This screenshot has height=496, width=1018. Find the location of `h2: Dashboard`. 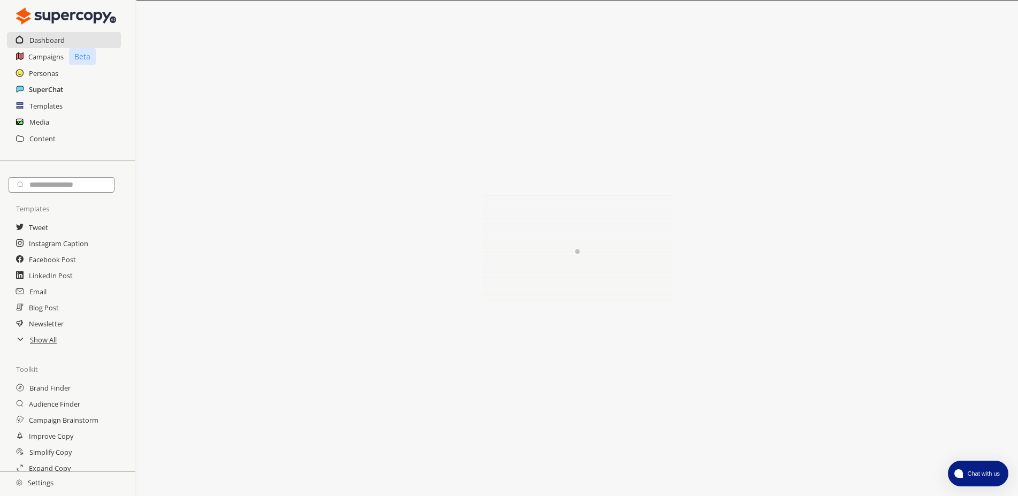

h2: Dashboard is located at coordinates (47, 40).